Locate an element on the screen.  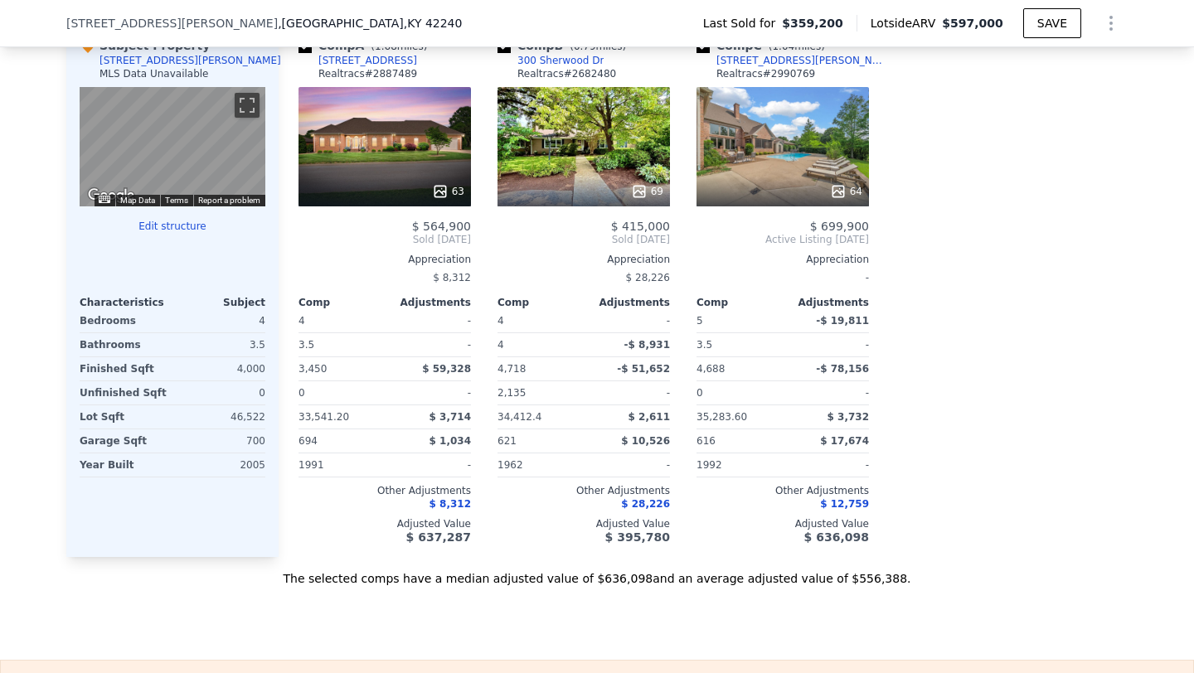
button: Edit structure is located at coordinates (172, 226).